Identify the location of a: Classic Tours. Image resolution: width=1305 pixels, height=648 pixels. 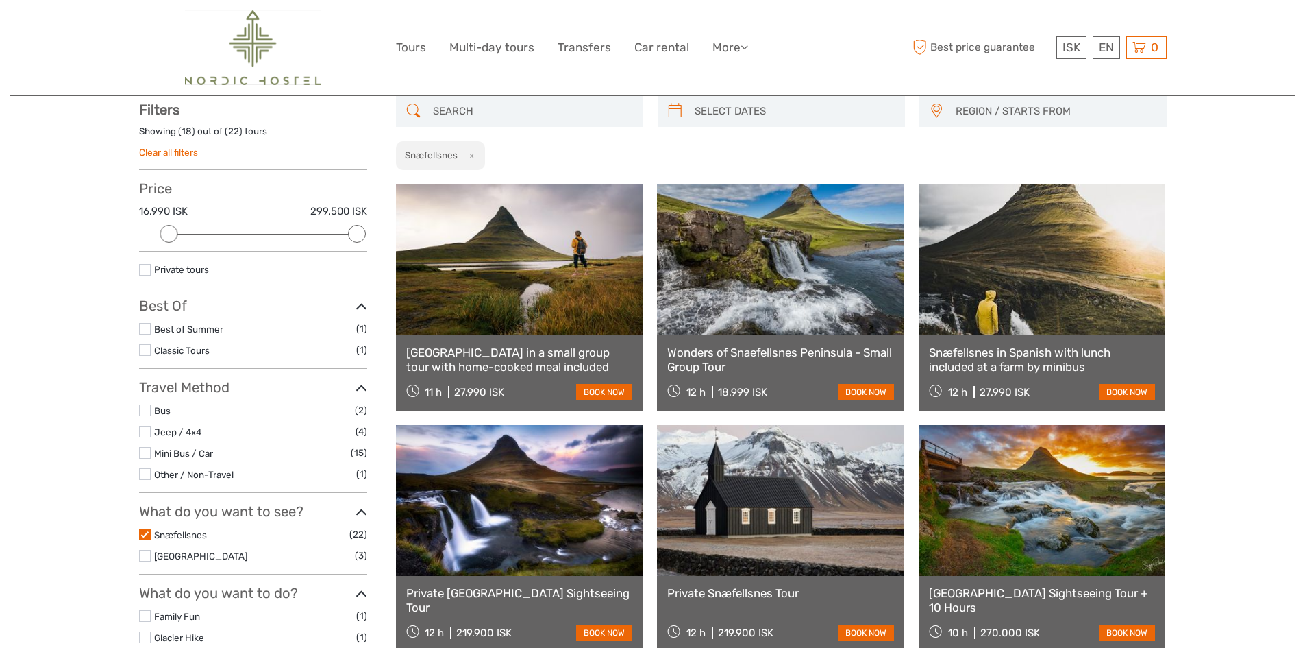
(182, 350).